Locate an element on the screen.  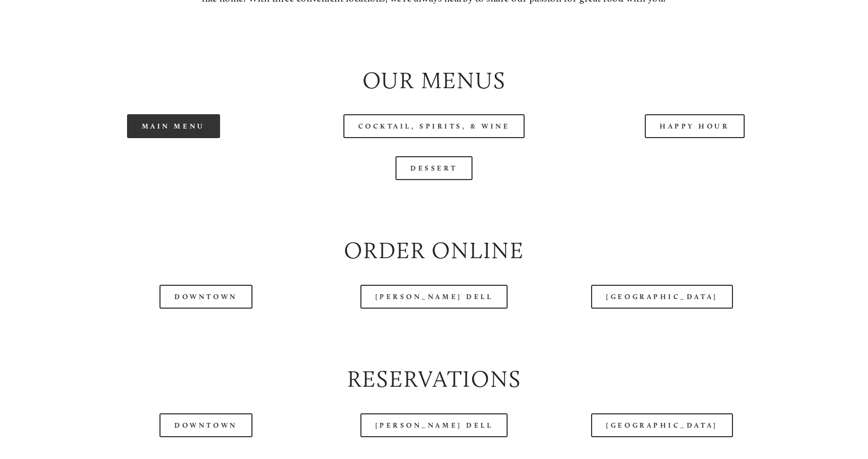
a: Cocktail, Spirits, & Wine is located at coordinates (434, 126).